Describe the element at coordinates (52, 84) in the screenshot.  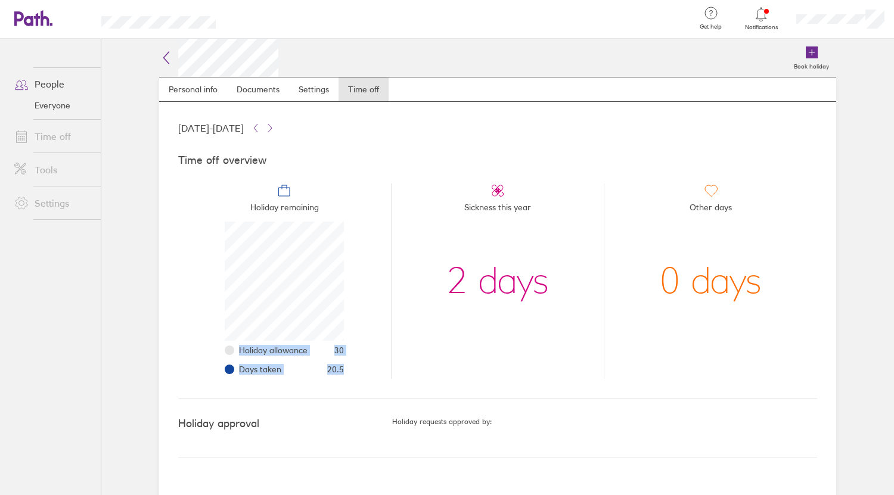
I see `a: People` at that location.